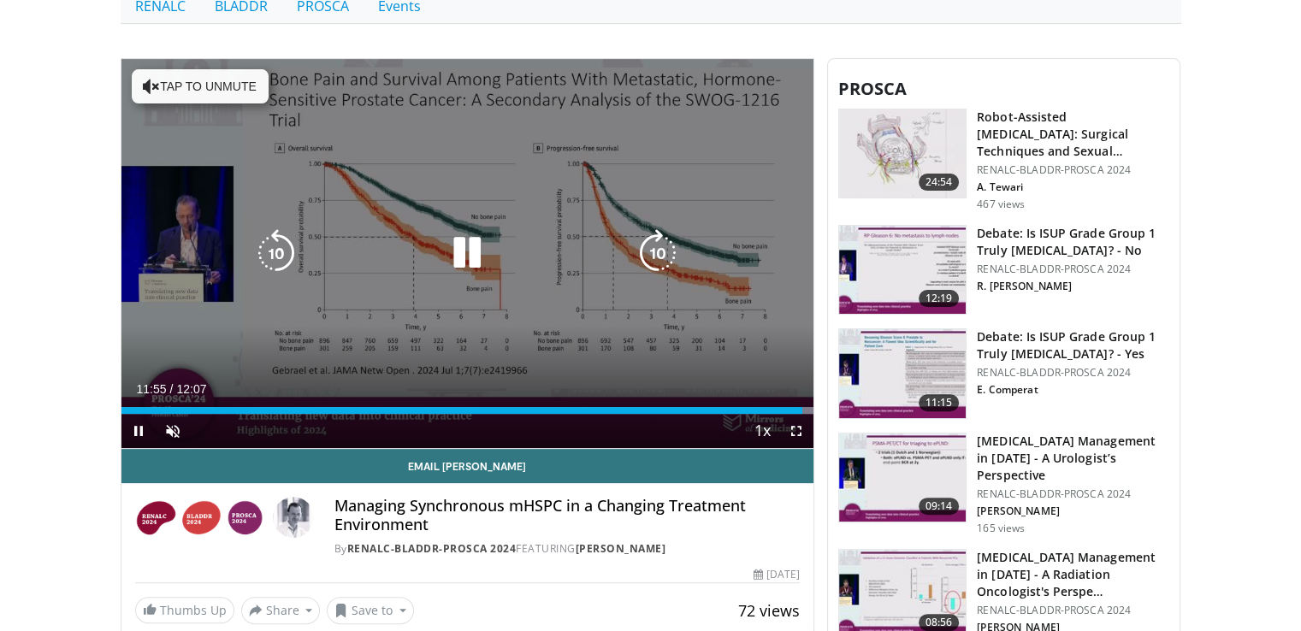 Image resolution: width=1301 pixels, height=631 pixels. I want to click on img: RENALC-BLADDR-PROSCA 2024, so click(200, 517).